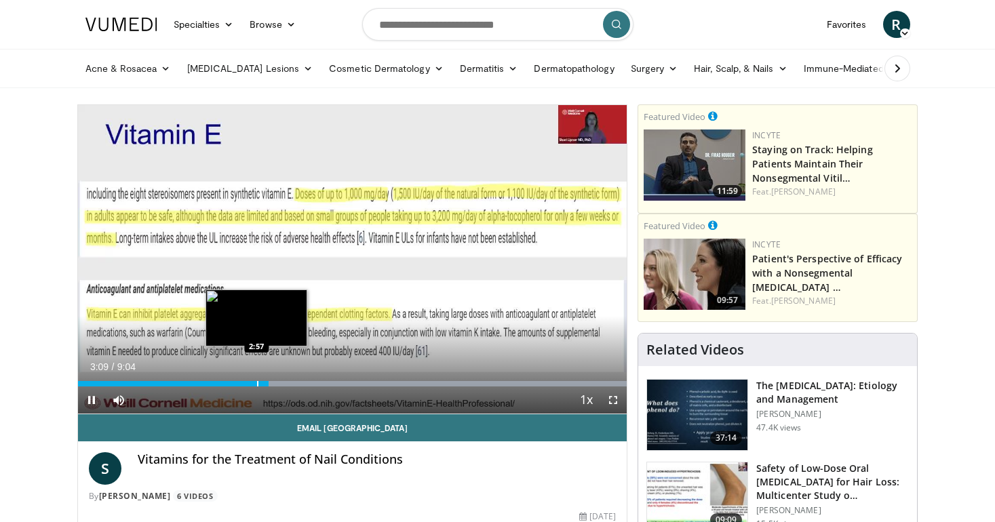 This screenshot has width=995, height=522. Describe the element at coordinates (92, 400) in the screenshot. I see `button: Pause` at that location.